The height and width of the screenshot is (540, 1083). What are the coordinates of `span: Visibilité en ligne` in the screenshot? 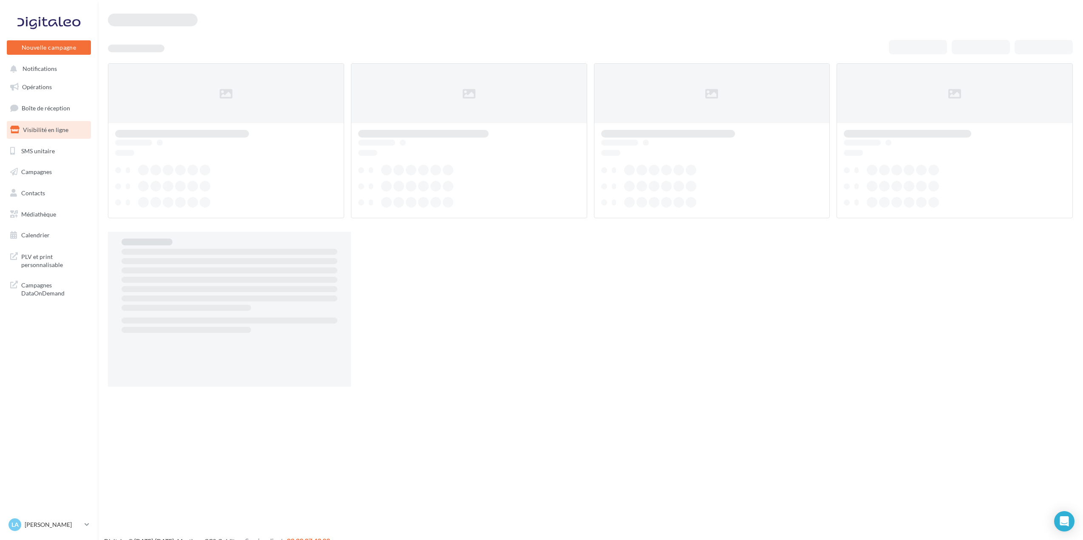 It's located at (45, 130).